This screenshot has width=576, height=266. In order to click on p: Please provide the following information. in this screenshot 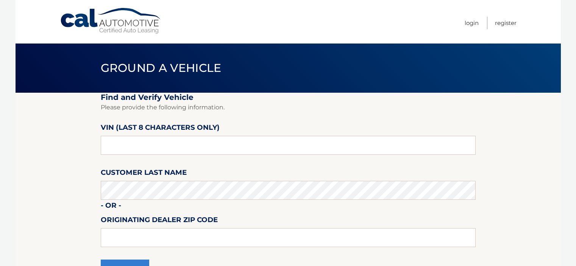, I will do `click(288, 108)`.